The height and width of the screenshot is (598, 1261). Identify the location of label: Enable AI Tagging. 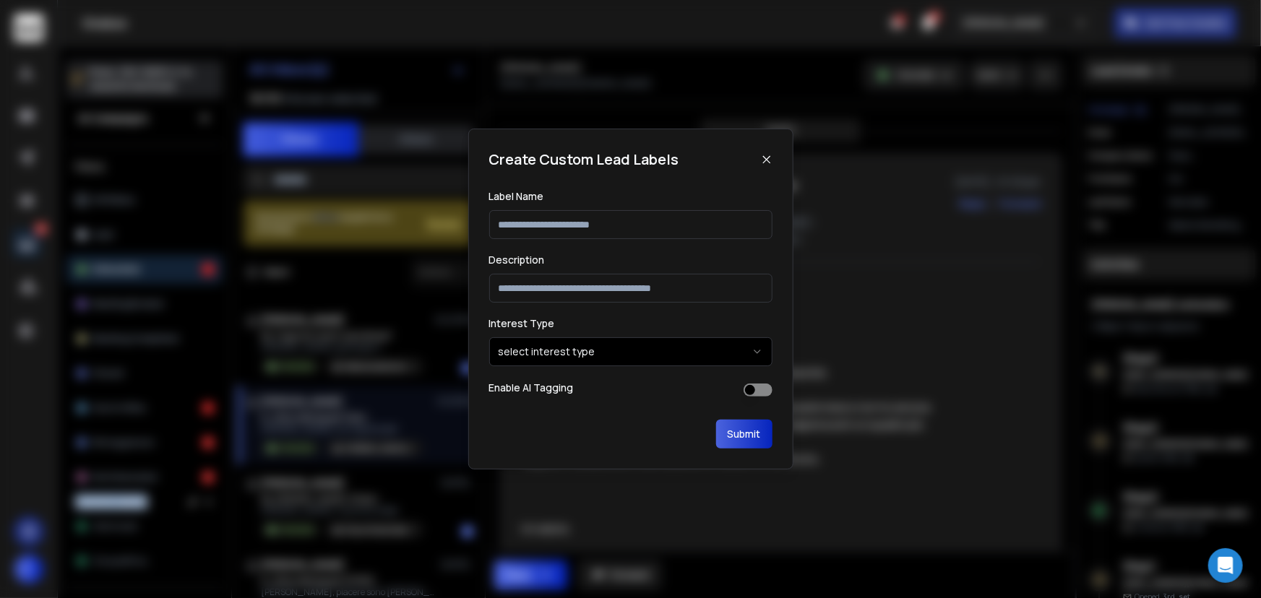
(531, 387).